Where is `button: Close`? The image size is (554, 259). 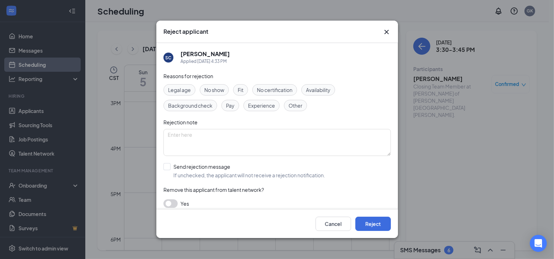 button: Close is located at coordinates (387, 32).